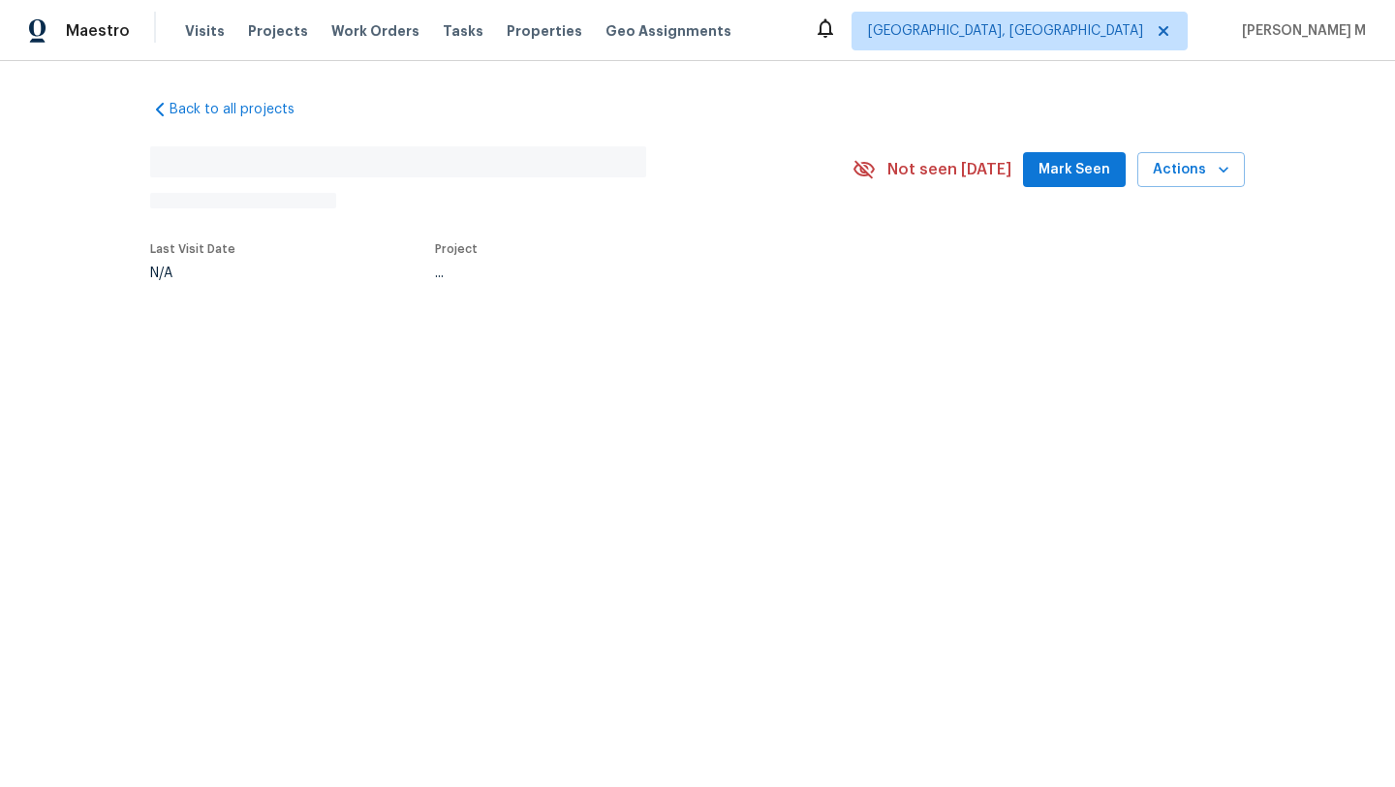  Describe the element at coordinates (375, 31) in the screenshot. I see `span: Work Orders` at that location.